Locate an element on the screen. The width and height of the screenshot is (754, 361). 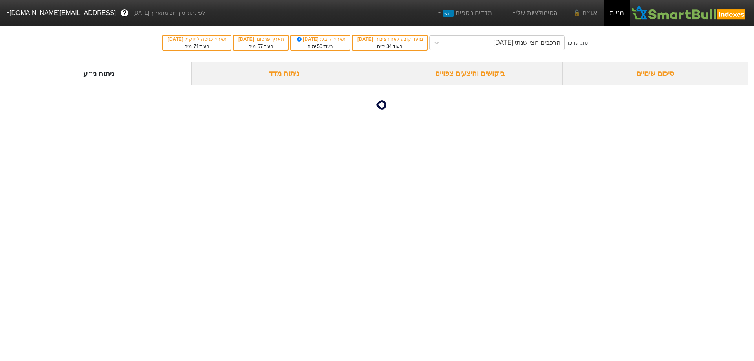
div: ביקושים והיצעים צפויים is located at coordinates (470, 73).